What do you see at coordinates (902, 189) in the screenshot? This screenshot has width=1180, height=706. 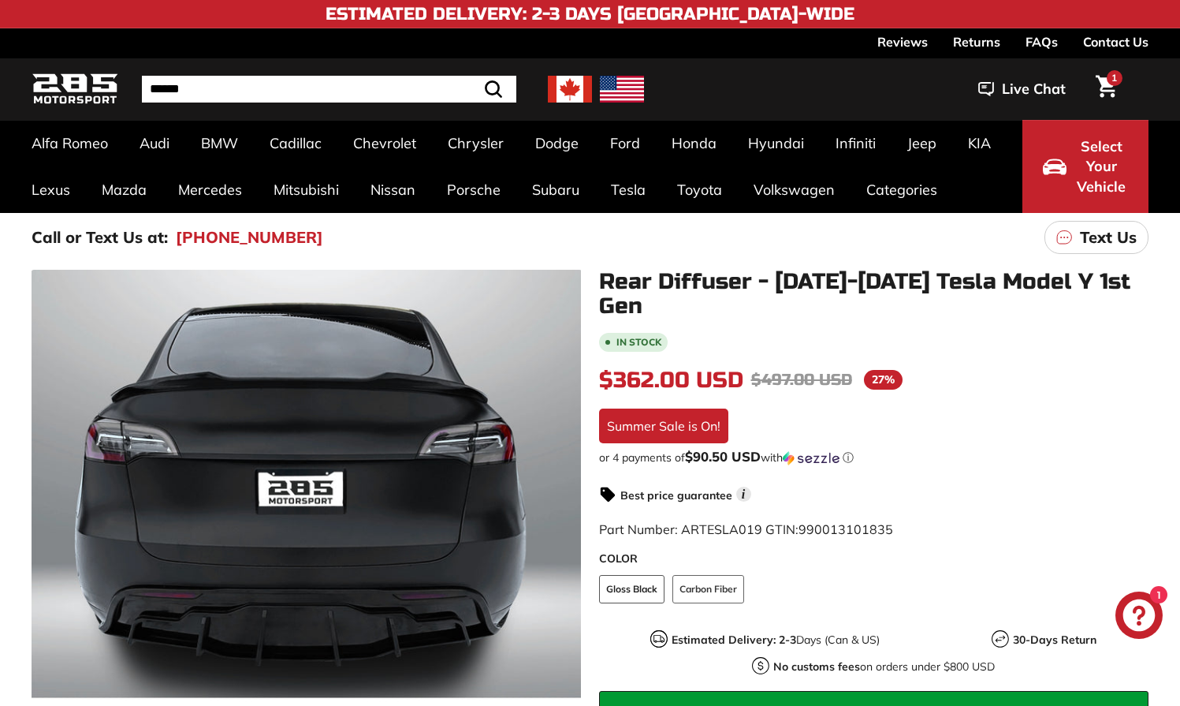 I see `a: Categories` at bounding box center [902, 189].